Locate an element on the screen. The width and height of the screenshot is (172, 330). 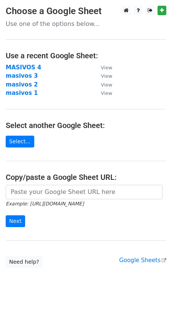
h4: Use a recent Google Sheet: is located at coordinates (86, 56).